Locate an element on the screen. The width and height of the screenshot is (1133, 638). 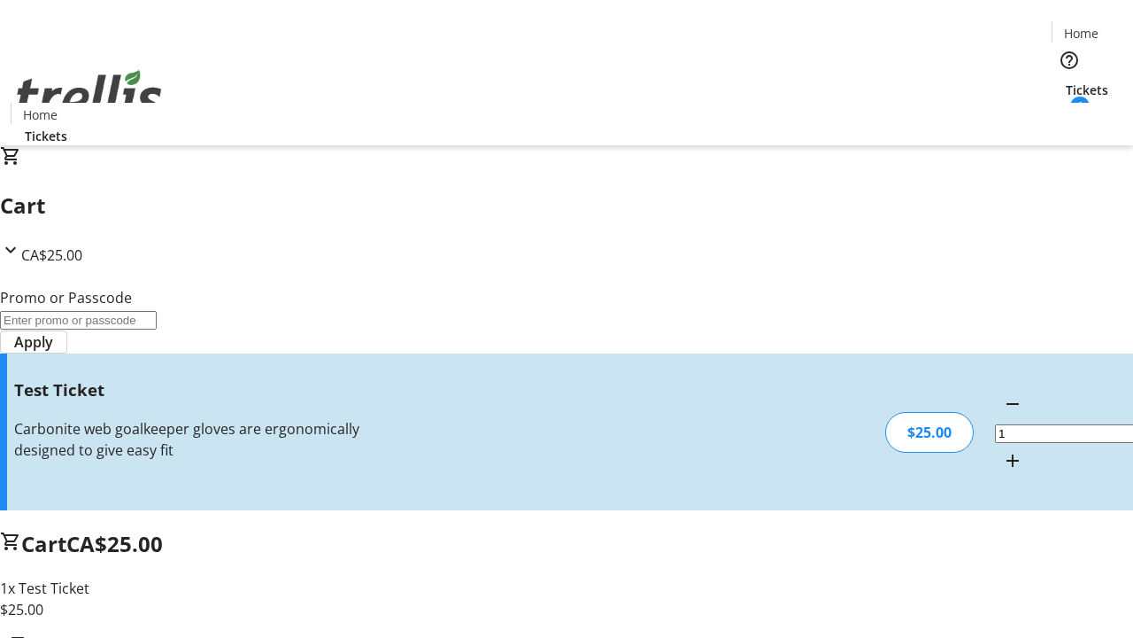
h3: Test Ticket is located at coordinates (207, 390).